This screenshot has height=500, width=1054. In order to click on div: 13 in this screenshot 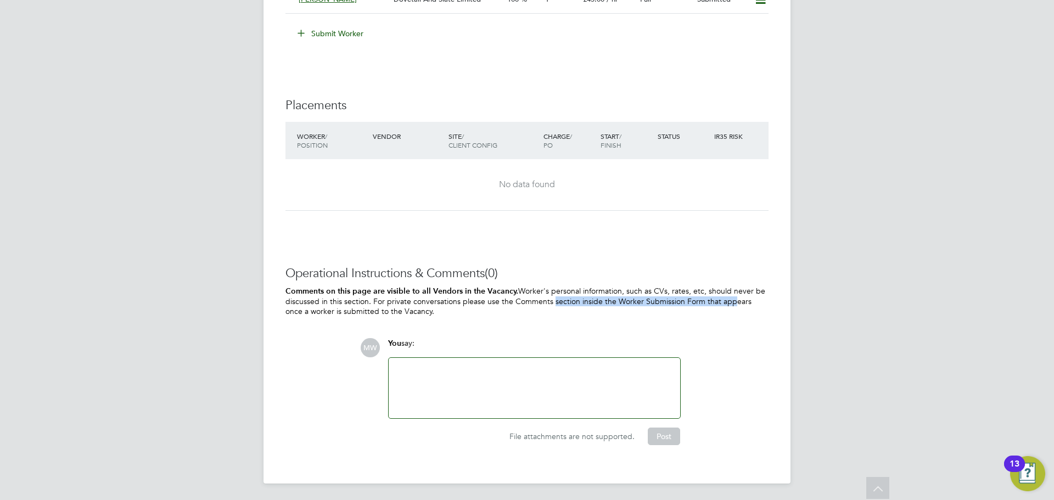, I will do `click(1015, 471)`.